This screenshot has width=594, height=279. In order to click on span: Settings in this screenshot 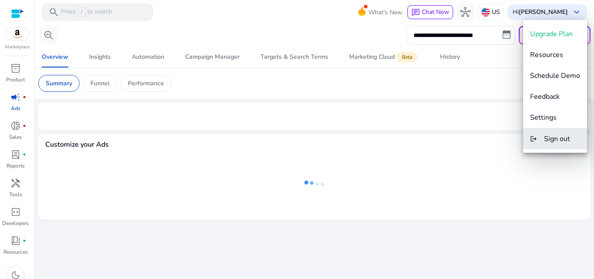, I will do `click(543, 117)`.